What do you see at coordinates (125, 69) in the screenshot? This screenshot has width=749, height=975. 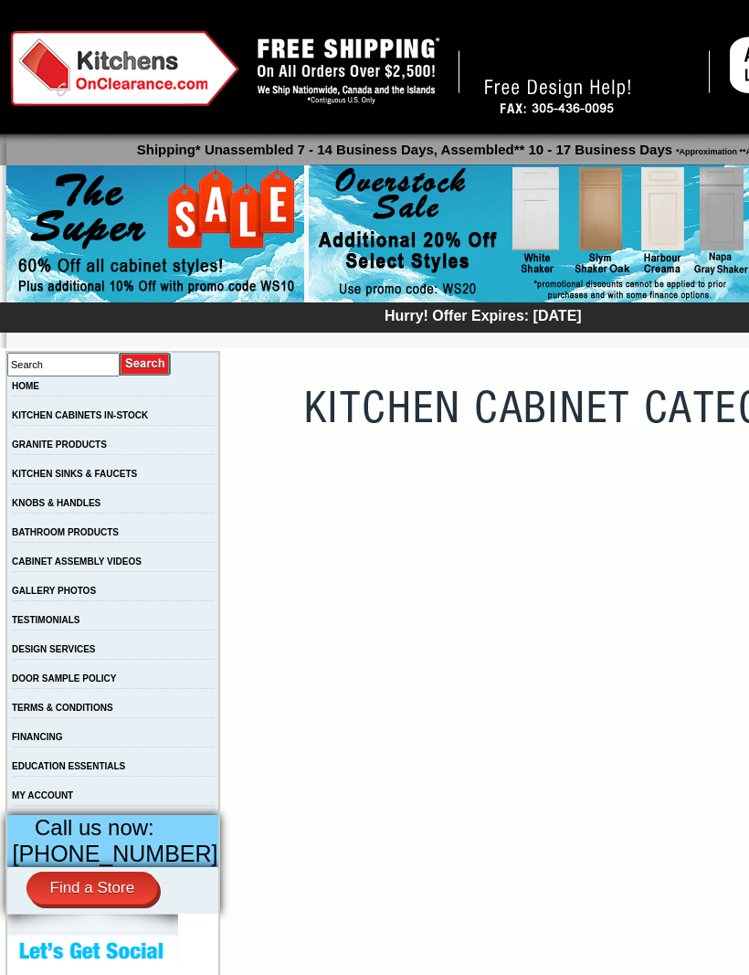 I see `img: Kitchens on Clearance Logo` at bounding box center [125, 69].